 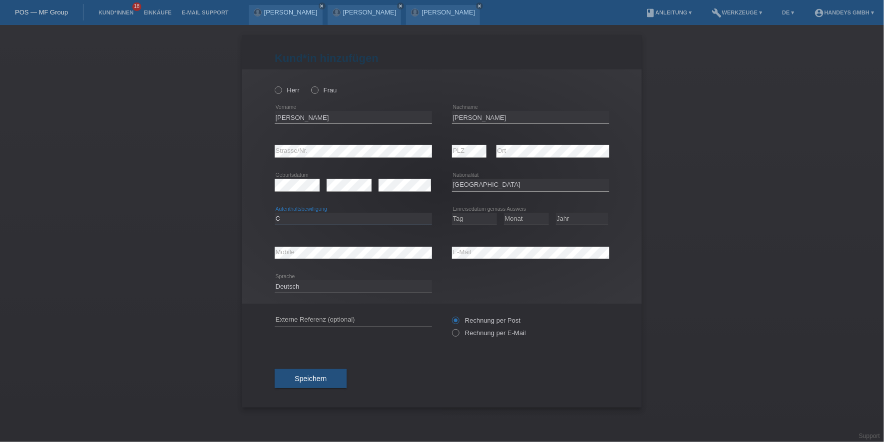 I want to click on input: Rechnung per E-Mail, so click(x=455, y=335).